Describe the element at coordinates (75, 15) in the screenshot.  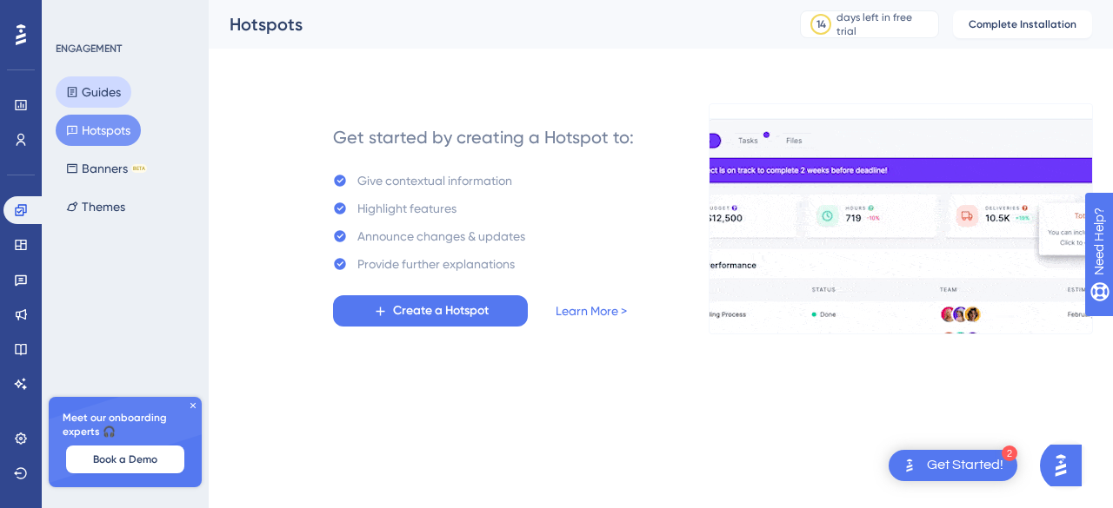
I see `span: Need Help?` at that location.